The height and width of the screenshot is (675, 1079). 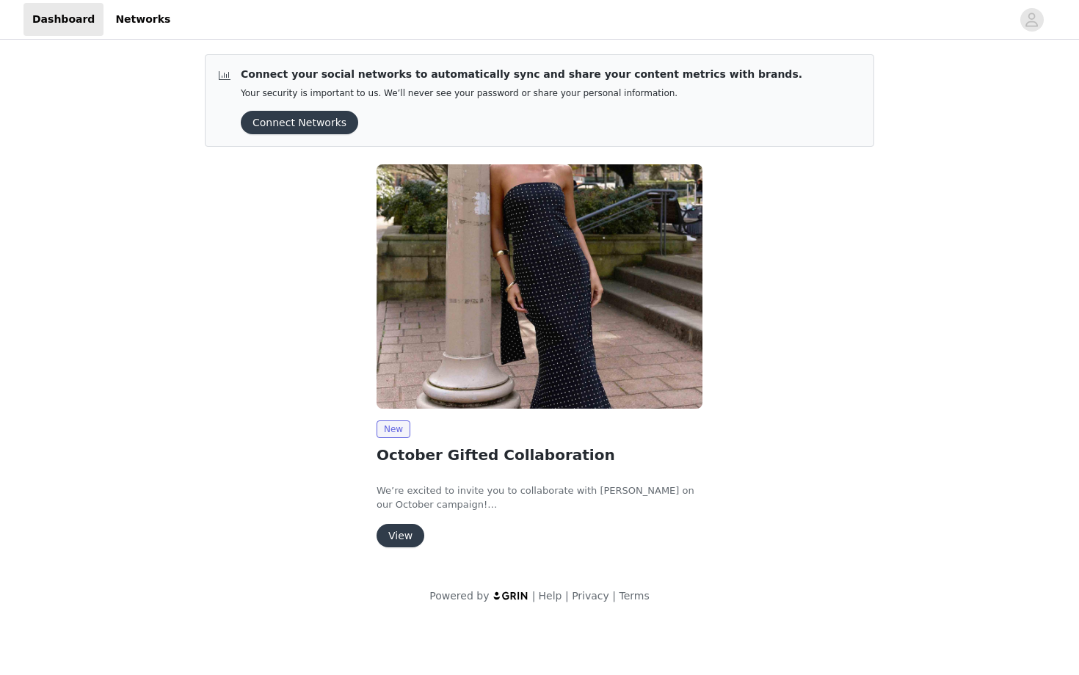 I want to click on button: Connect Networks, so click(x=300, y=123).